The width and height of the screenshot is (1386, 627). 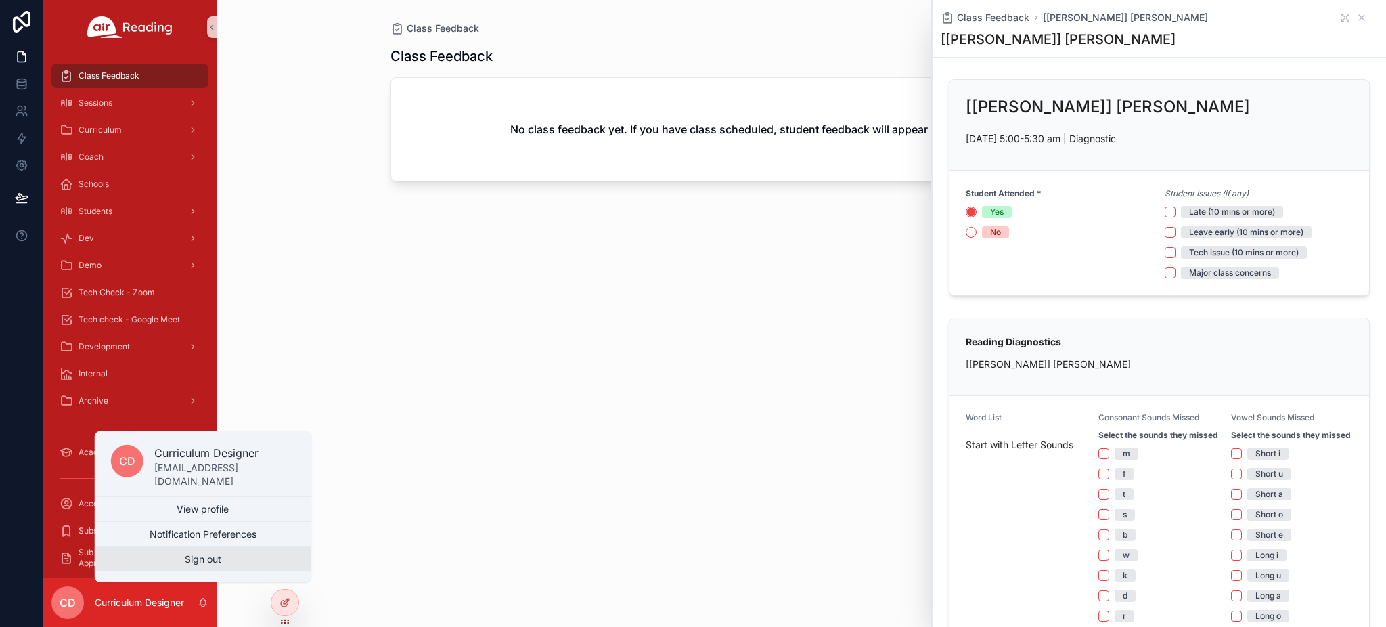 I want to click on div: Yes, so click(x=997, y=212).